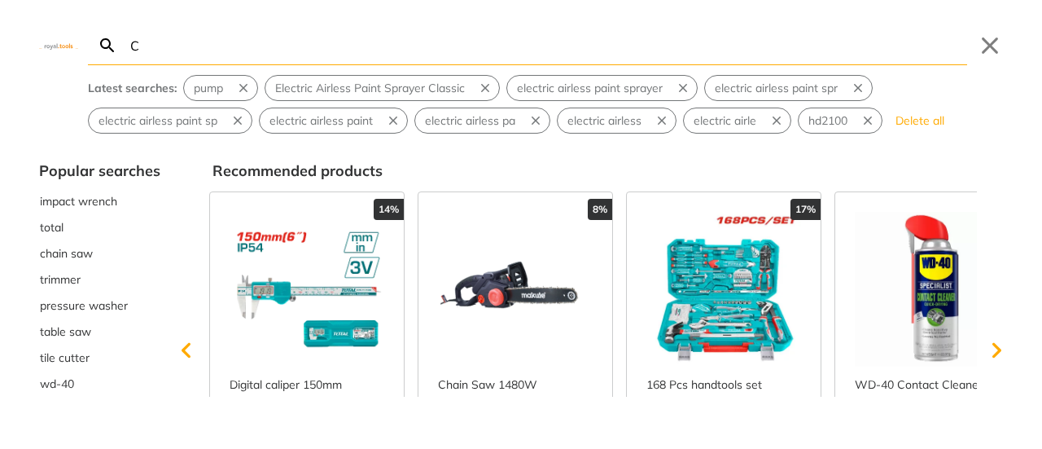 The image size is (1042, 449). Describe the element at coordinates (537, 120) in the screenshot. I see `button: Remove suggestion: electric airless pa` at that location.